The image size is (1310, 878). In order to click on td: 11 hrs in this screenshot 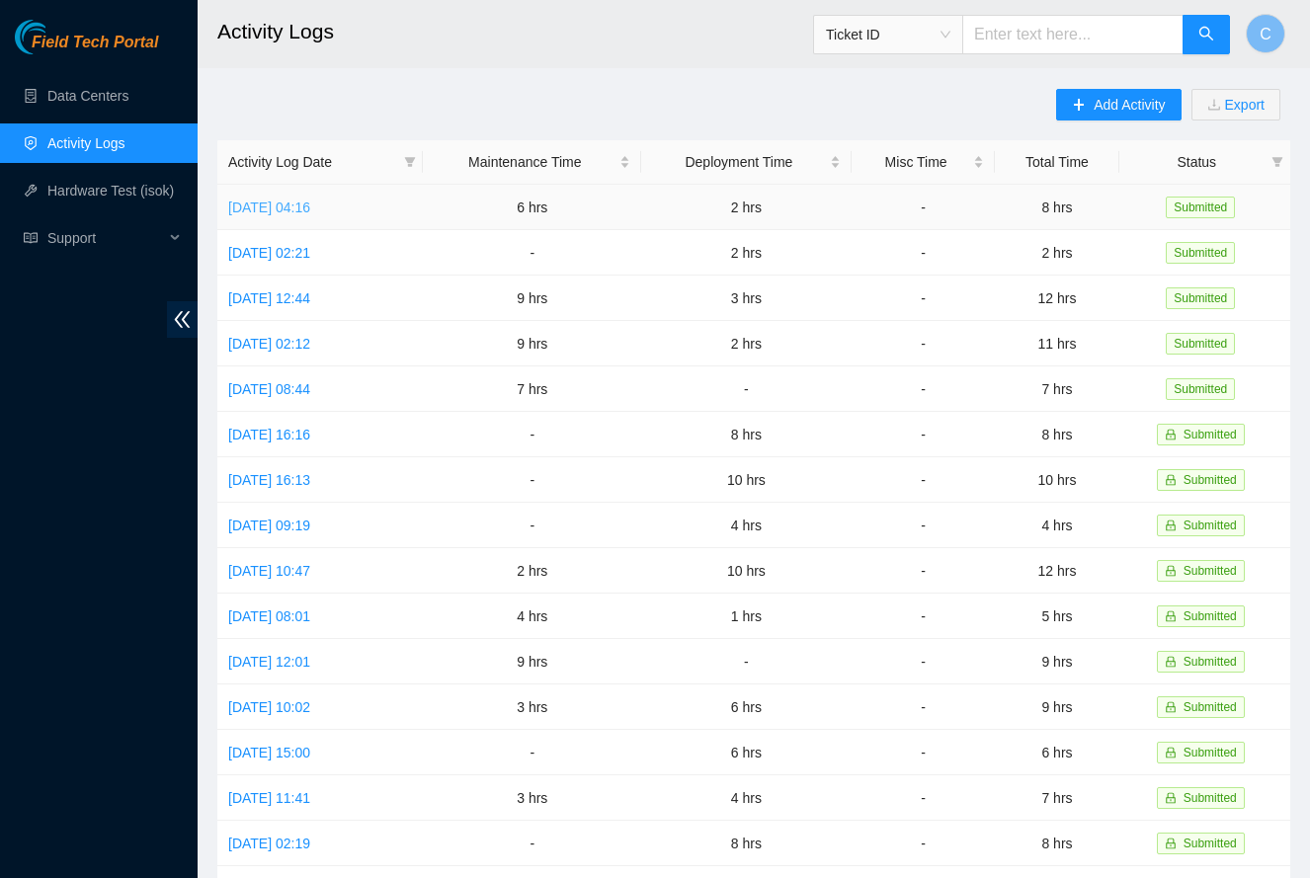, I will do `click(1056, 344)`.